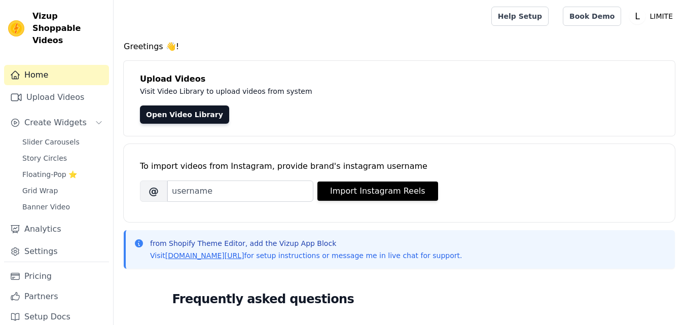  I want to click on a: Grid Wrap, so click(62, 191).